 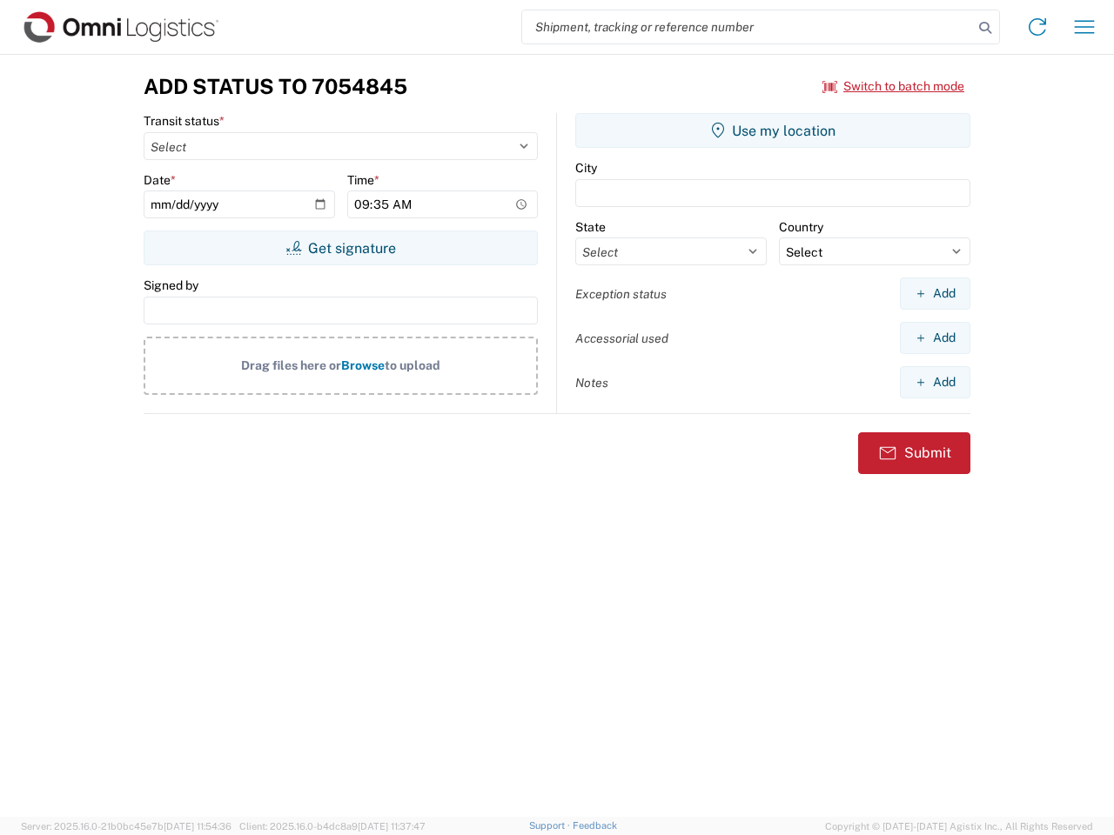 I want to click on label: Signed by, so click(x=171, y=285).